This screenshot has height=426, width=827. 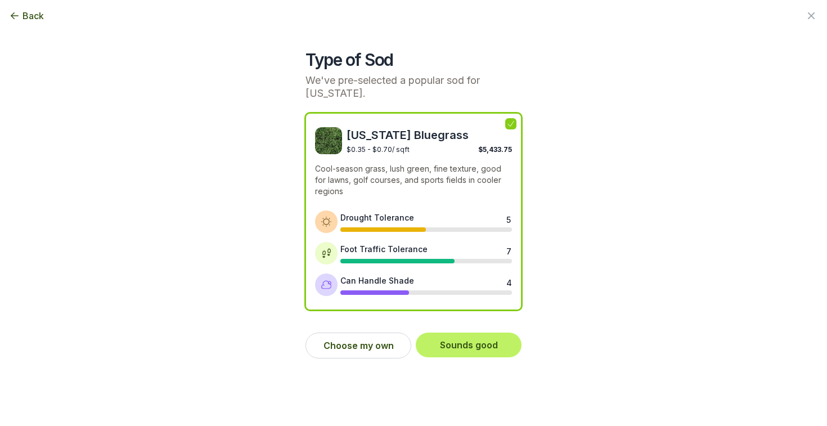 I want to click on div: 7, so click(x=508, y=250).